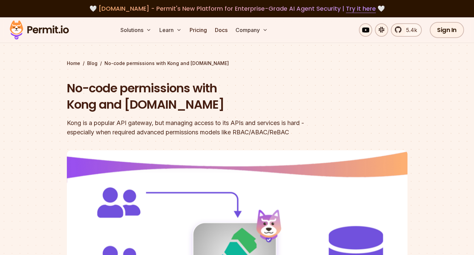 The image size is (474, 255). Describe the element at coordinates (361, 9) in the screenshot. I see `a: Try it here` at that location.